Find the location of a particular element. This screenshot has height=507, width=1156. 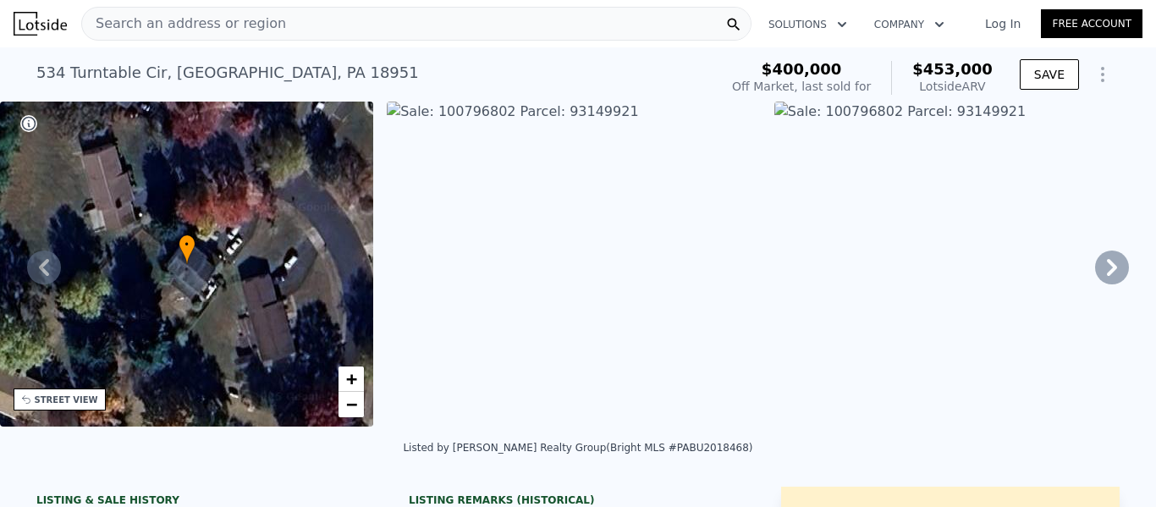

button: Solutions is located at coordinates (807, 25).